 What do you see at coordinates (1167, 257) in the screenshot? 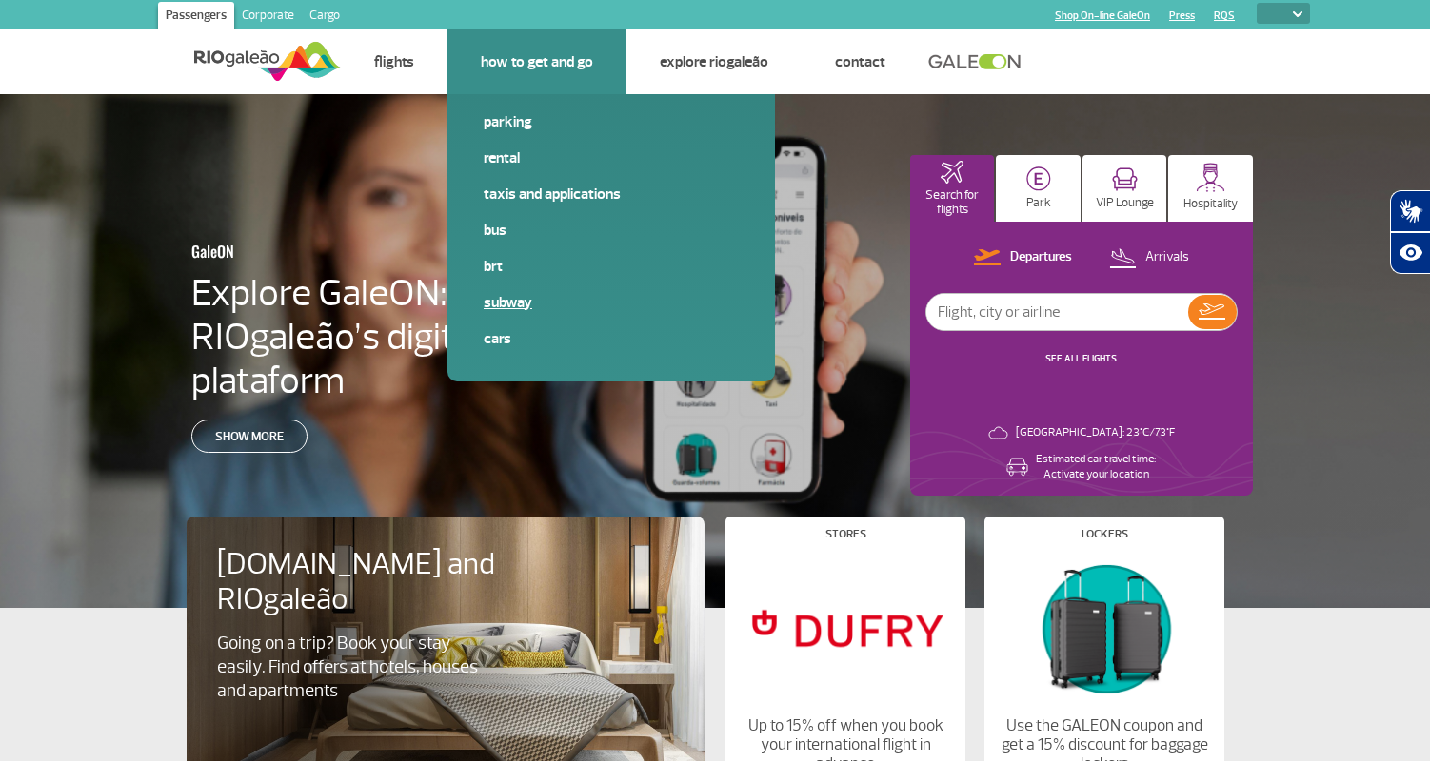
I see `p: Arrivals` at bounding box center [1167, 257].